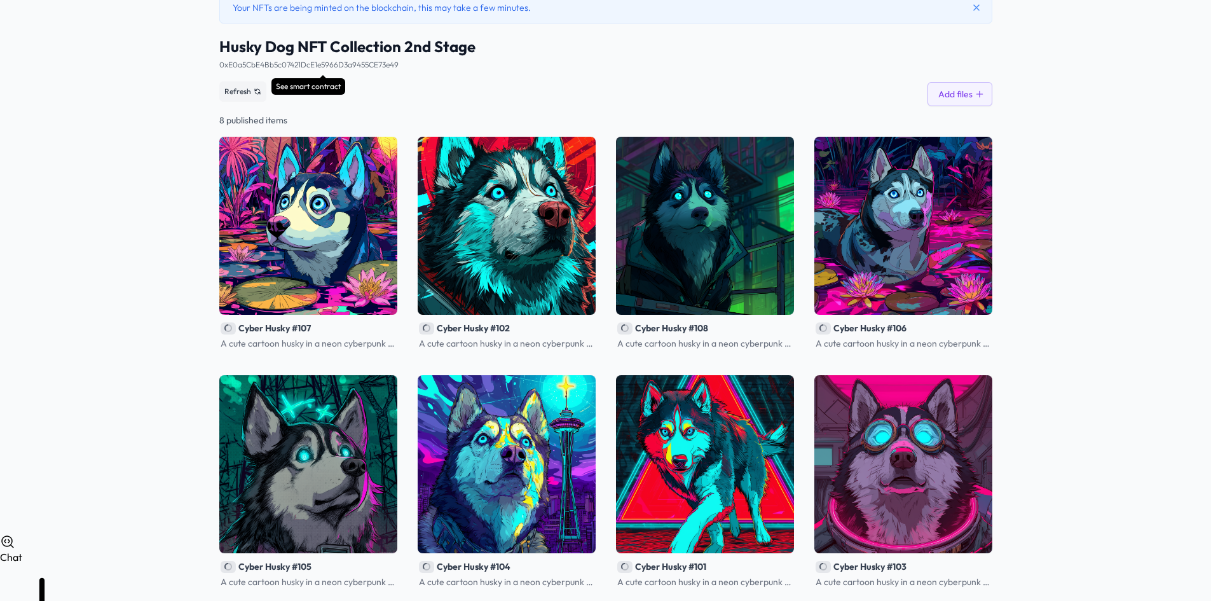  Describe the element at coordinates (606, 120) in the screenshot. I see `div: 8 published items` at that location.